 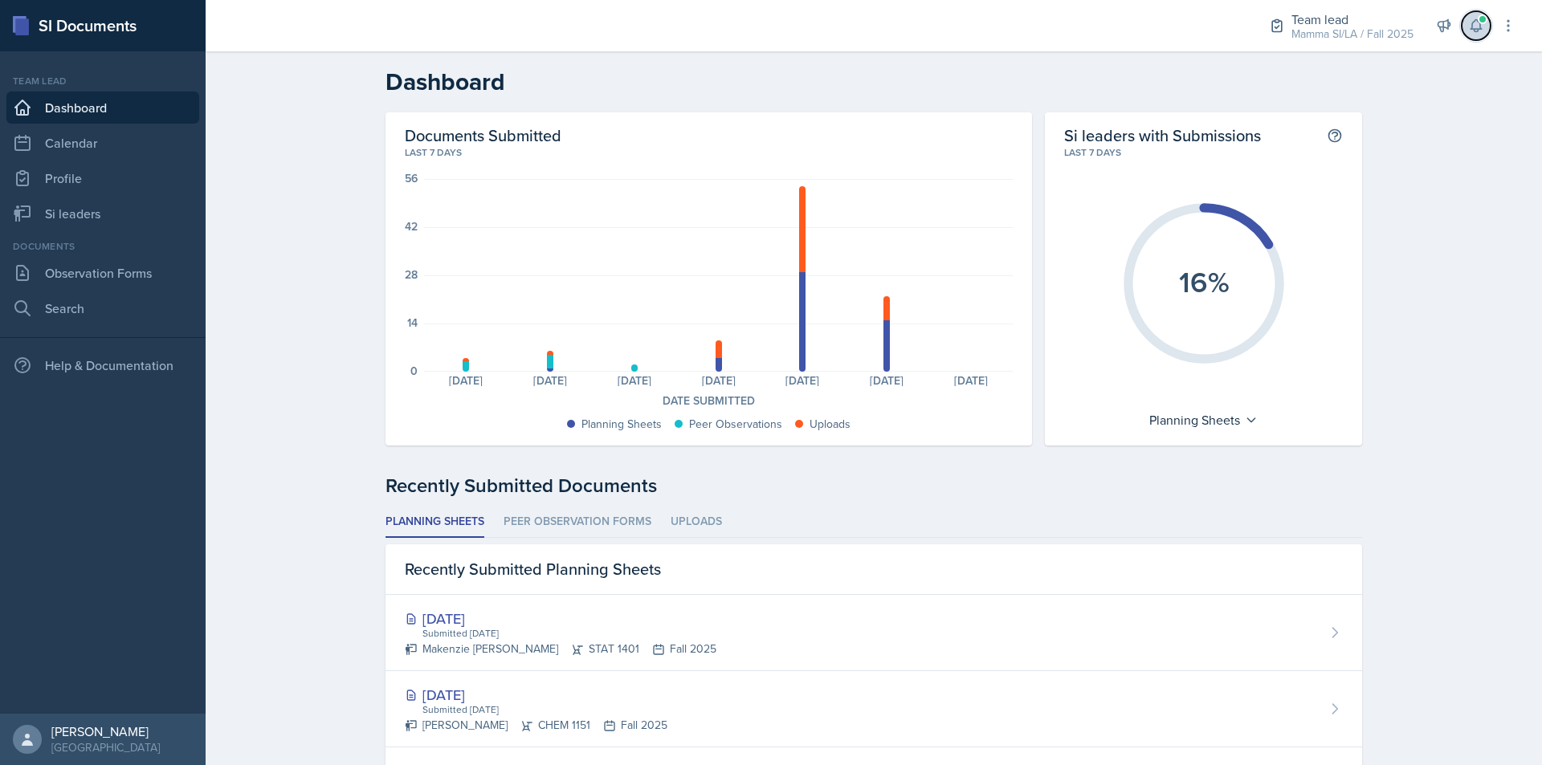 I want to click on div: 42, so click(x=411, y=226).